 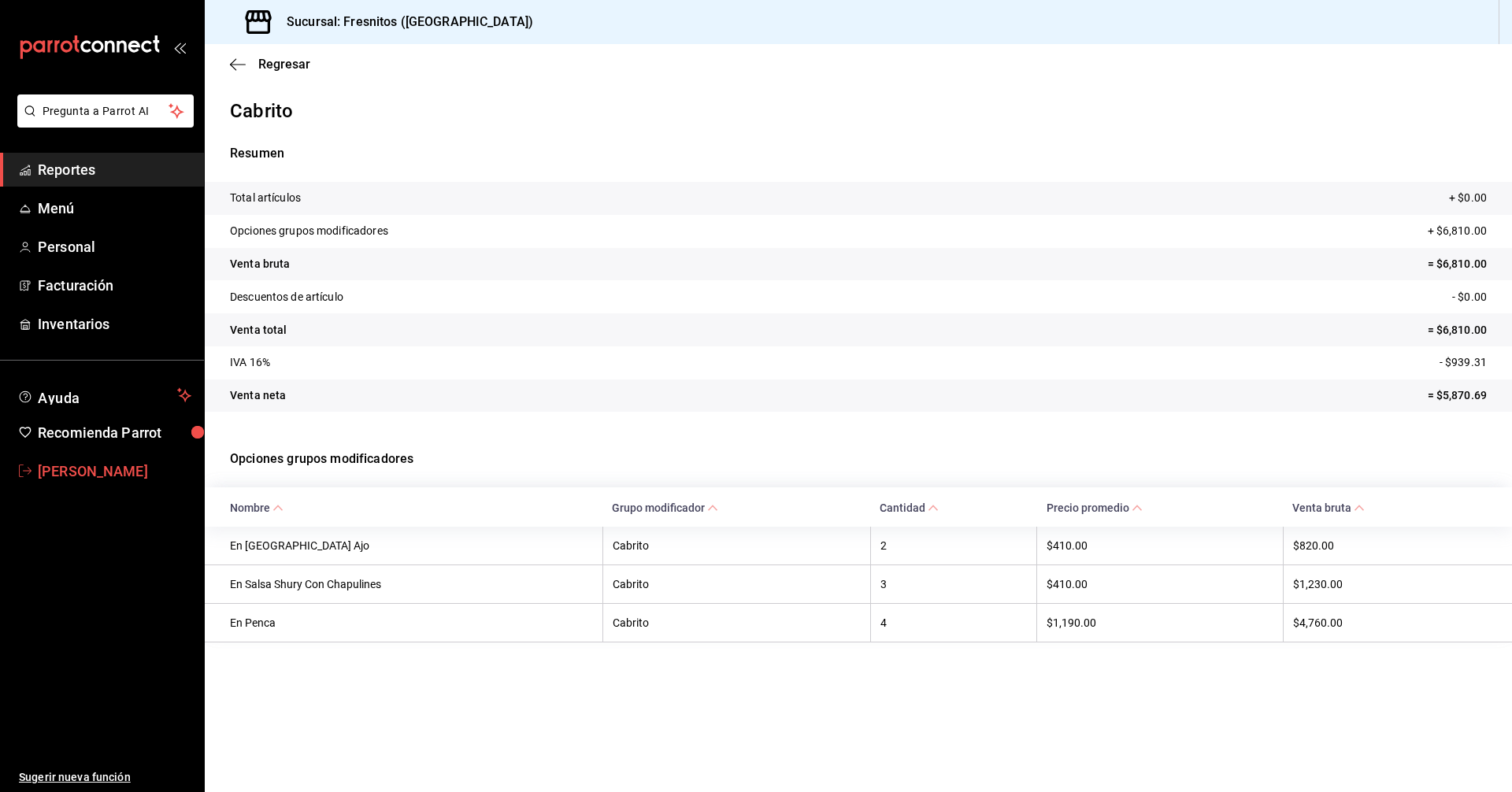 I want to click on button: Pregunta a Parrot AI, so click(x=106, y=111).